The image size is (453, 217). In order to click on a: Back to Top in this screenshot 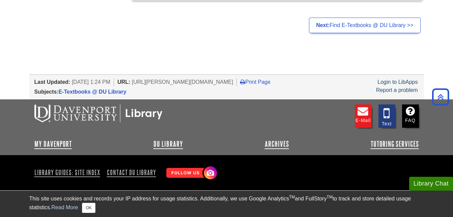, I will do `click(441, 97)`.